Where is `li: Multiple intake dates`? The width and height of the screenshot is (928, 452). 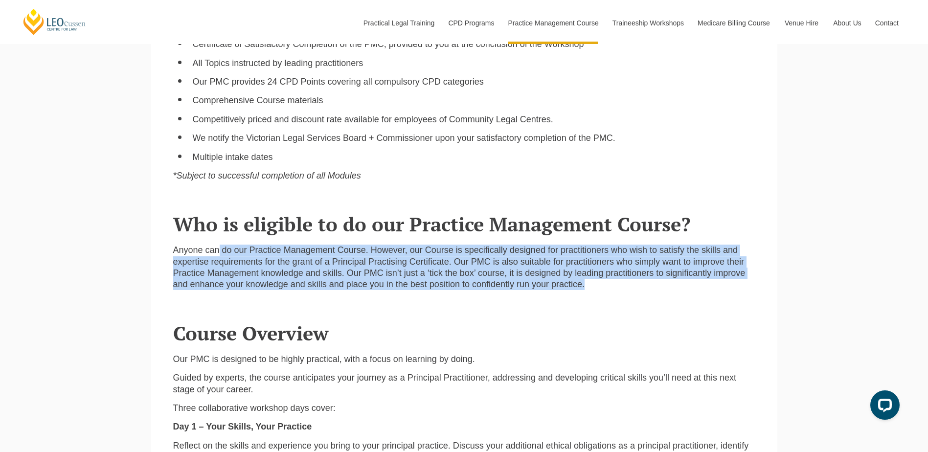 li: Multiple intake dates is located at coordinates (474, 157).